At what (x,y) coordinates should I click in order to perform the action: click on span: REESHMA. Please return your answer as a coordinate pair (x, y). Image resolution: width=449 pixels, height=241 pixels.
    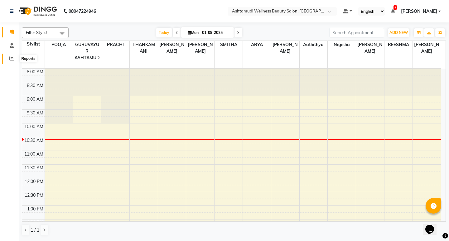
    Looking at the image, I should click on (399, 45).